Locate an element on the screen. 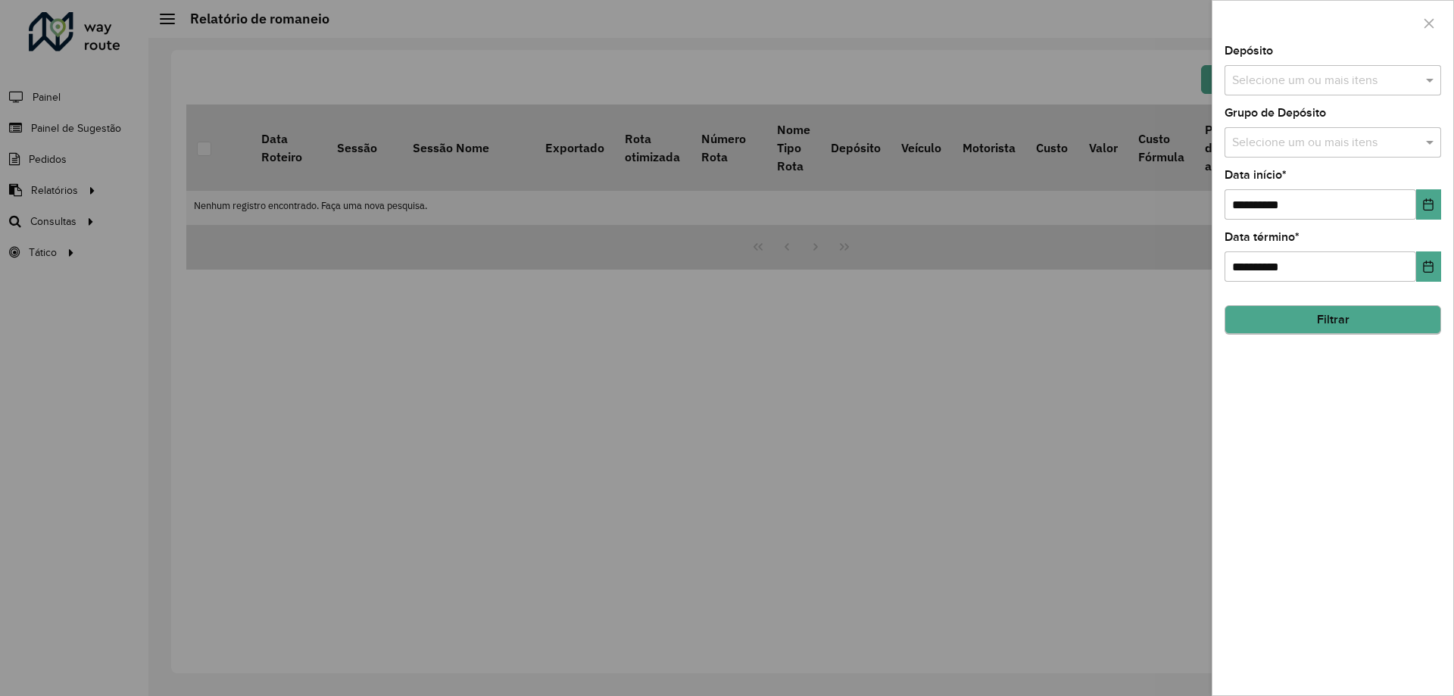  label: Data início is located at coordinates (1255, 175).